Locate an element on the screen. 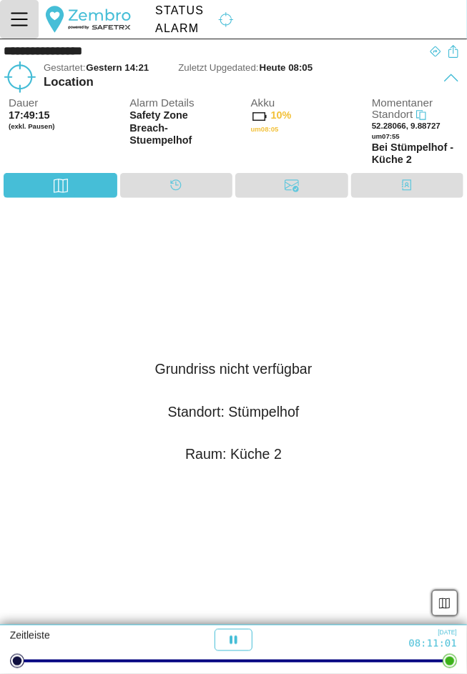 The image size is (467, 674). span: Raum is located at coordinates (204, 454).